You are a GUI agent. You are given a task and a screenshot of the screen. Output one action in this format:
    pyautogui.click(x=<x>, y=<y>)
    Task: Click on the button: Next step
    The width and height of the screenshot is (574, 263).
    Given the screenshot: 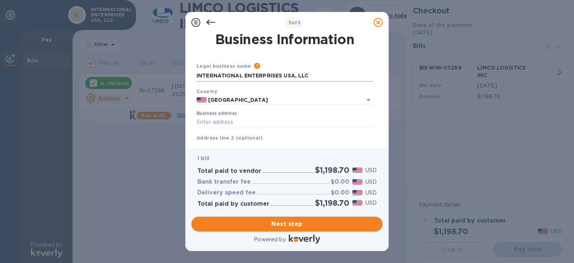 What is the action you would take?
    pyautogui.click(x=287, y=224)
    